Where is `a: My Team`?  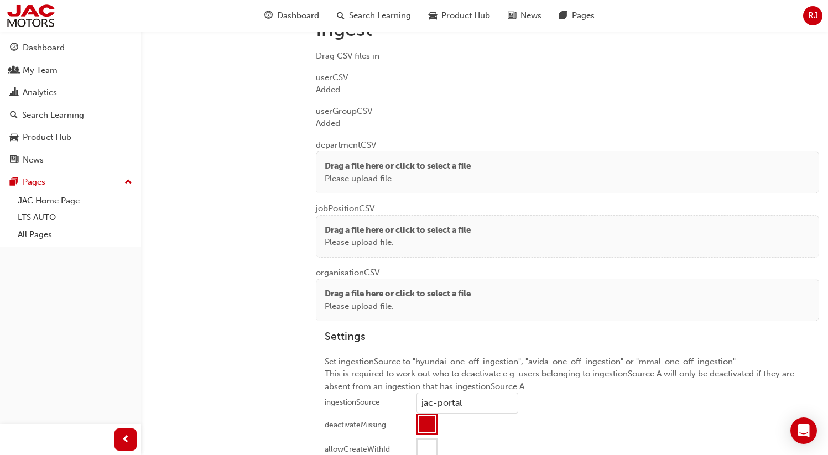 a: My Team is located at coordinates (70, 70).